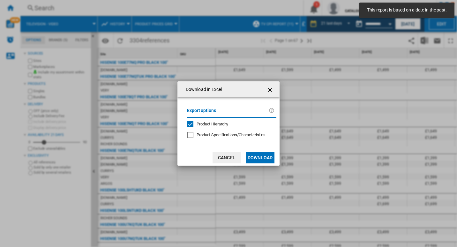 The image size is (457, 247). Describe the element at coordinates (212, 124) in the screenshot. I see `span: Product Hierarchy` at that location.